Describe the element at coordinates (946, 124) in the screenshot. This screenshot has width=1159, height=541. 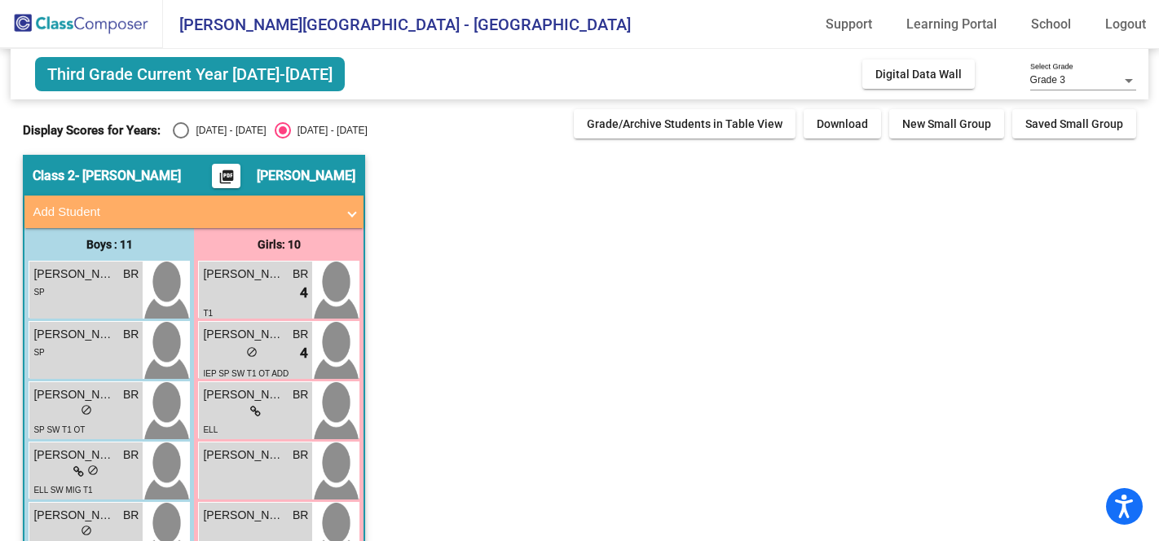
I see `button: New Small Group` at that location.